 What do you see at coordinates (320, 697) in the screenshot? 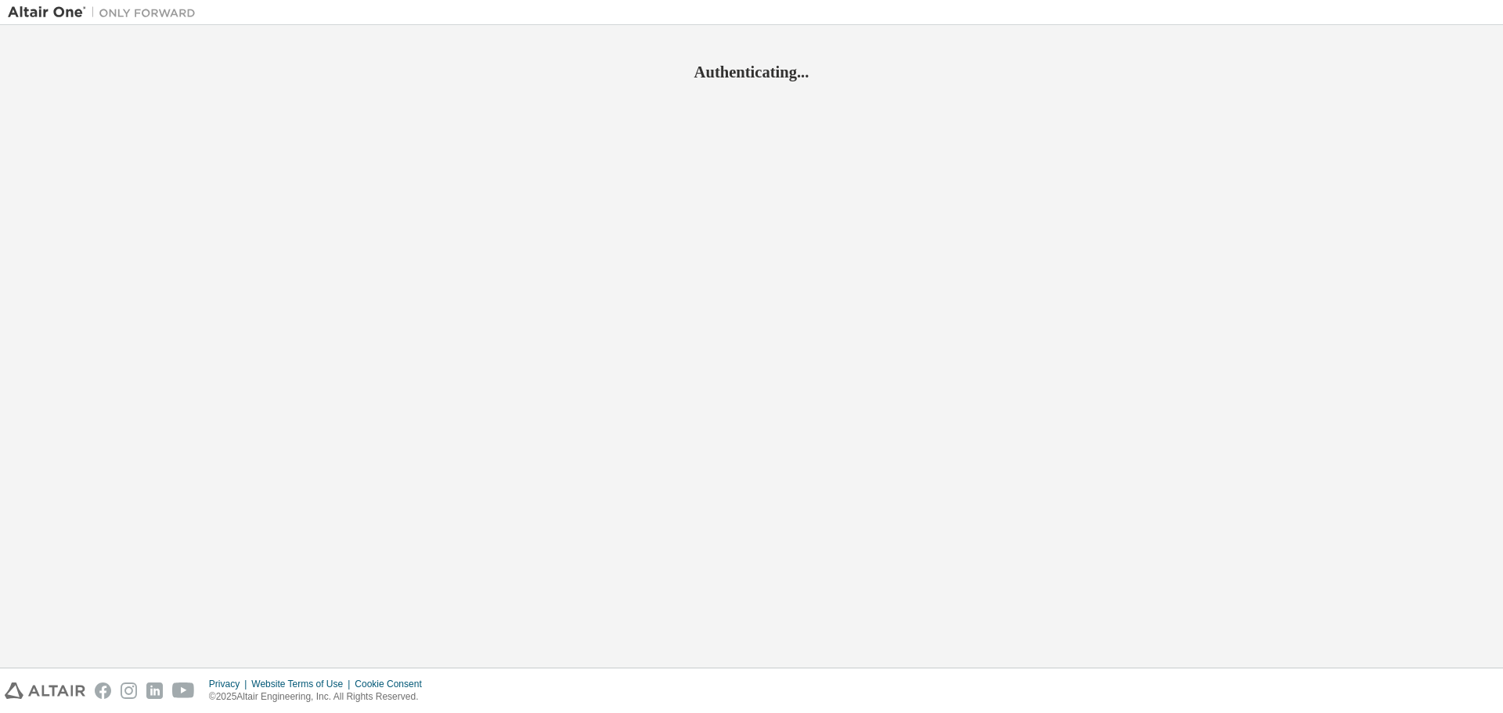
I see `p: © 2025 Altair Engineering, Inc. All Rights Reserved.` at bounding box center [320, 697].